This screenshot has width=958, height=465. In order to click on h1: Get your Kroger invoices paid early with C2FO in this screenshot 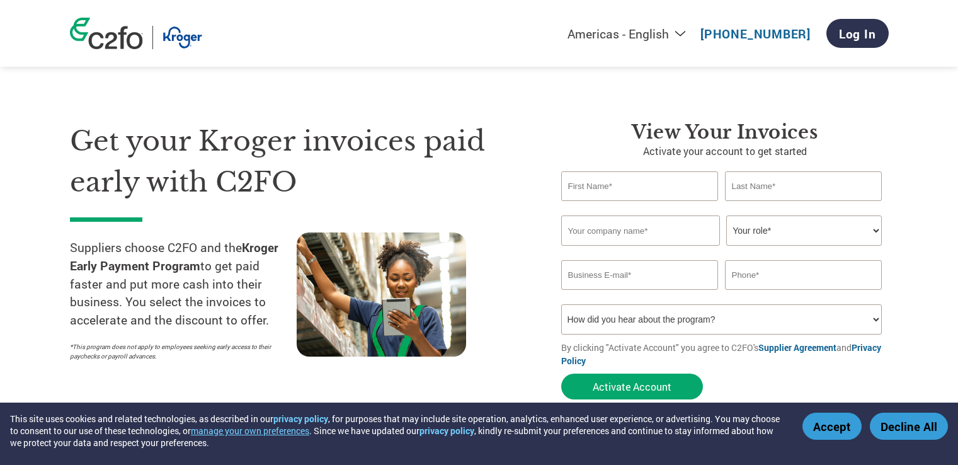, I will do `click(297, 161)`.